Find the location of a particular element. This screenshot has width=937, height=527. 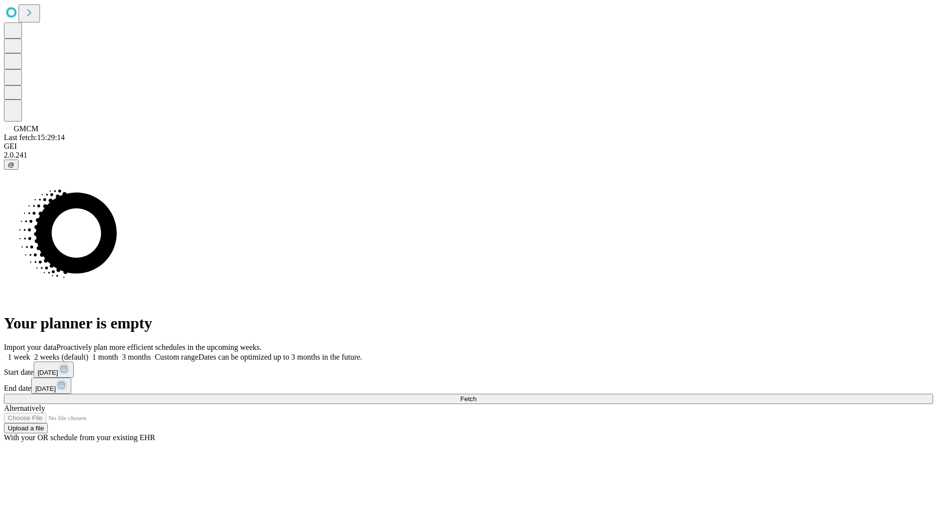

button: Fetch is located at coordinates (469, 399).